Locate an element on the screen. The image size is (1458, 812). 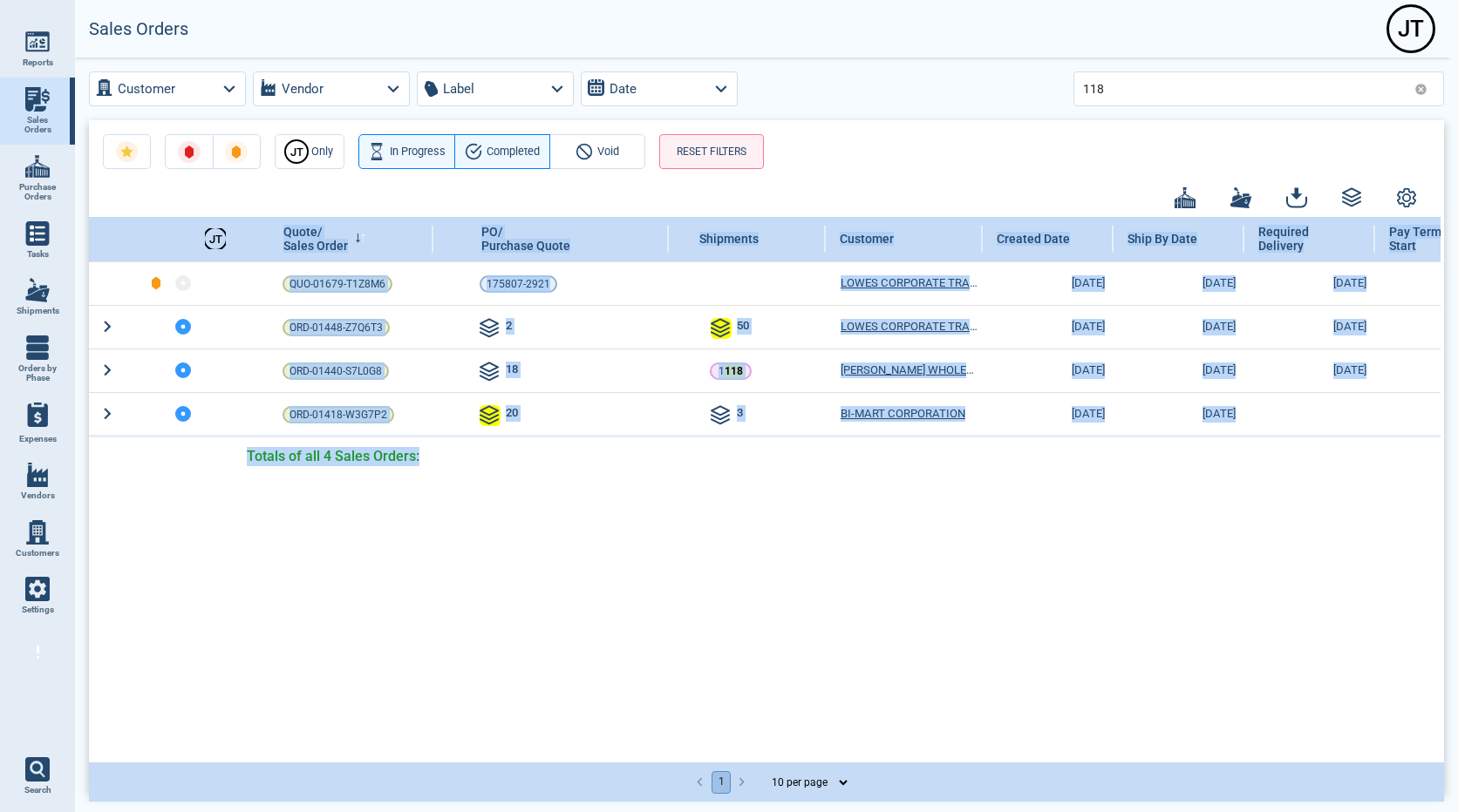
label: Customer is located at coordinates (146, 89).